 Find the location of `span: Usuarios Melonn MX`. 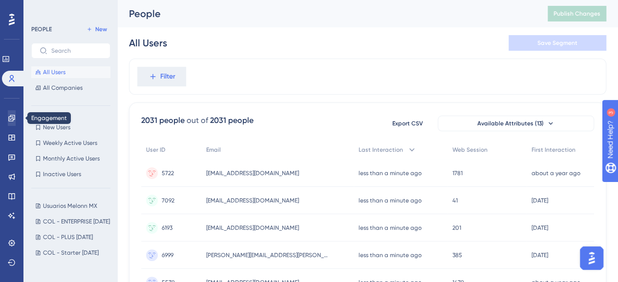

span: Usuarios Melonn MX is located at coordinates (70, 206).